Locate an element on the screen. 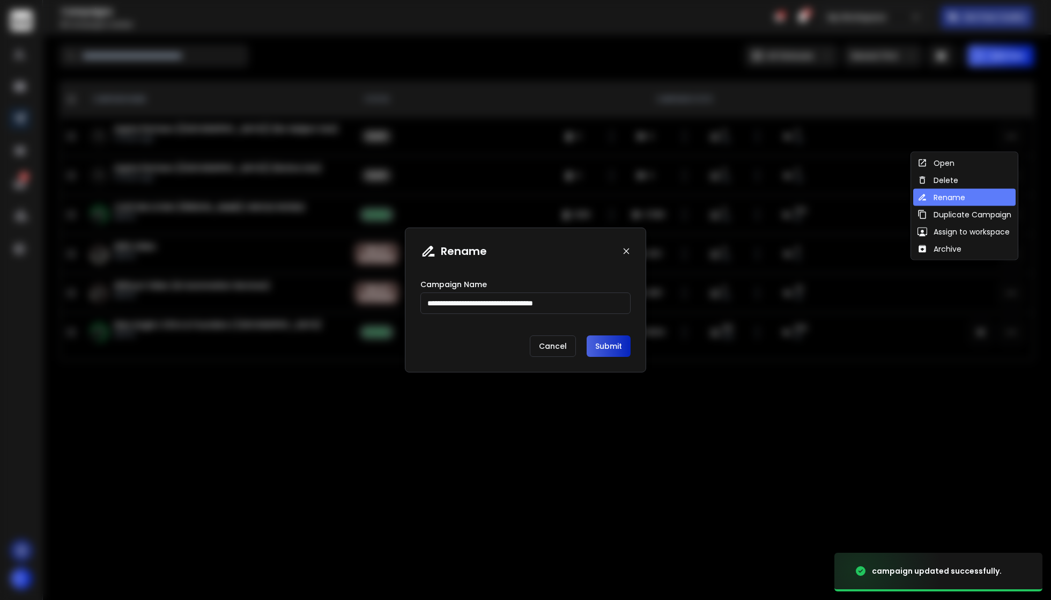 This screenshot has height=600, width=1051. div: Delete is located at coordinates (938, 180).